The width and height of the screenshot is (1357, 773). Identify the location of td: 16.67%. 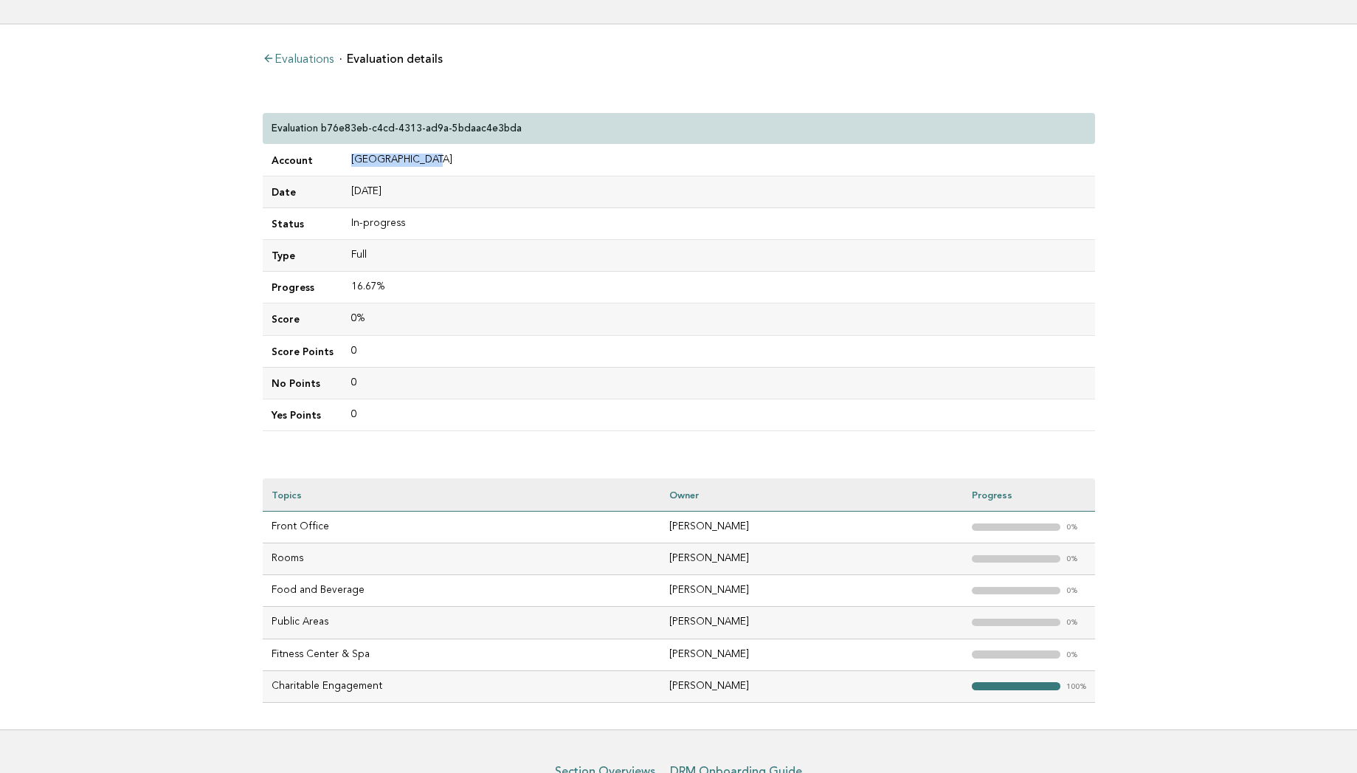
(719, 287).